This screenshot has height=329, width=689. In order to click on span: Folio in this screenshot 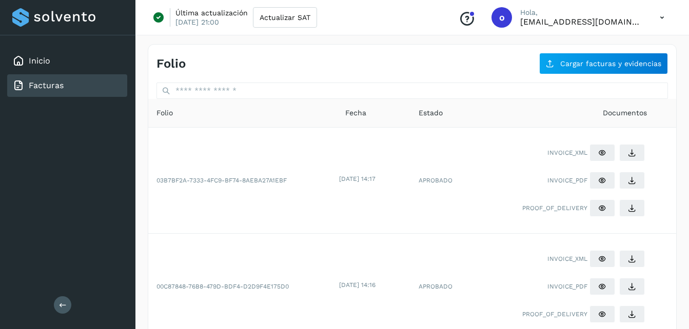, I will do `click(165, 113)`.